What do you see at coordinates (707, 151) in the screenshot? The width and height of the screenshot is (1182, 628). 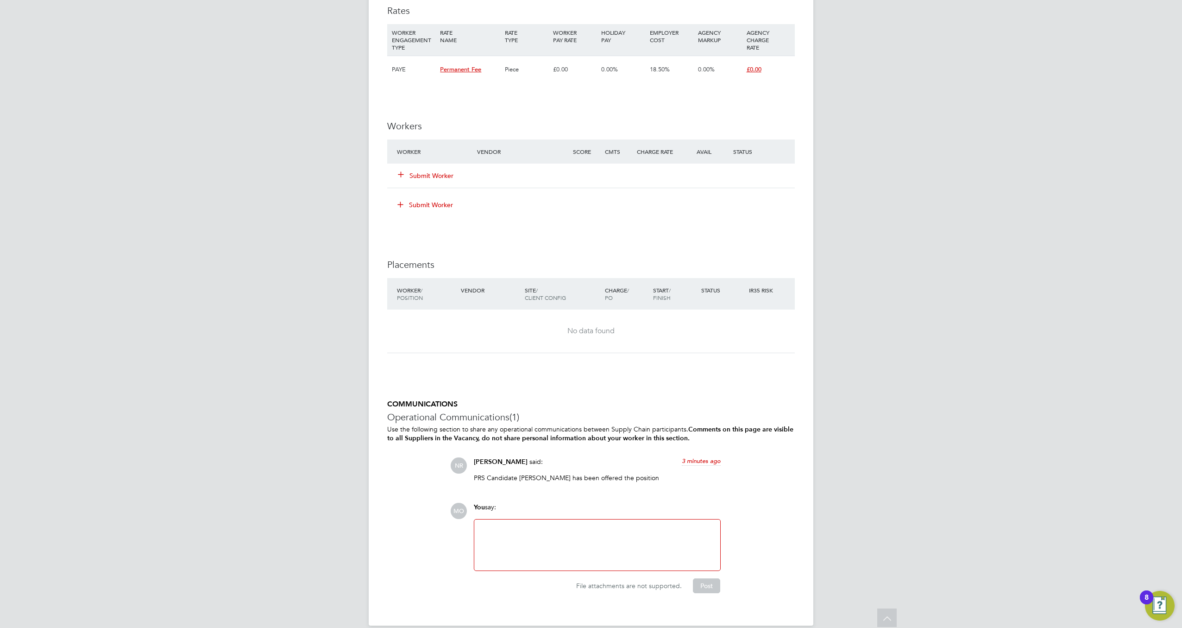 I see `div: Avail` at bounding box center [707, 151].